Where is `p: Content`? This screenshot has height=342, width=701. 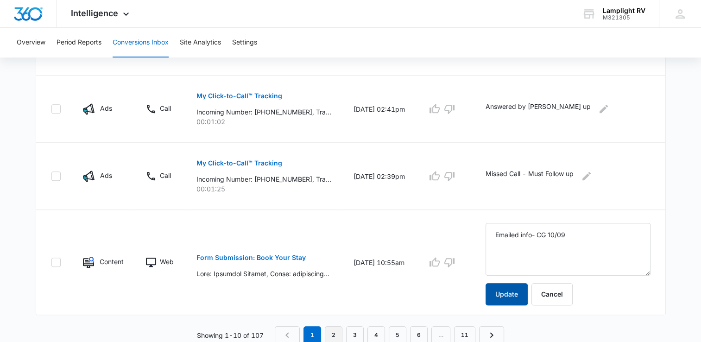
p: Content is located at coordinates (111, 261).